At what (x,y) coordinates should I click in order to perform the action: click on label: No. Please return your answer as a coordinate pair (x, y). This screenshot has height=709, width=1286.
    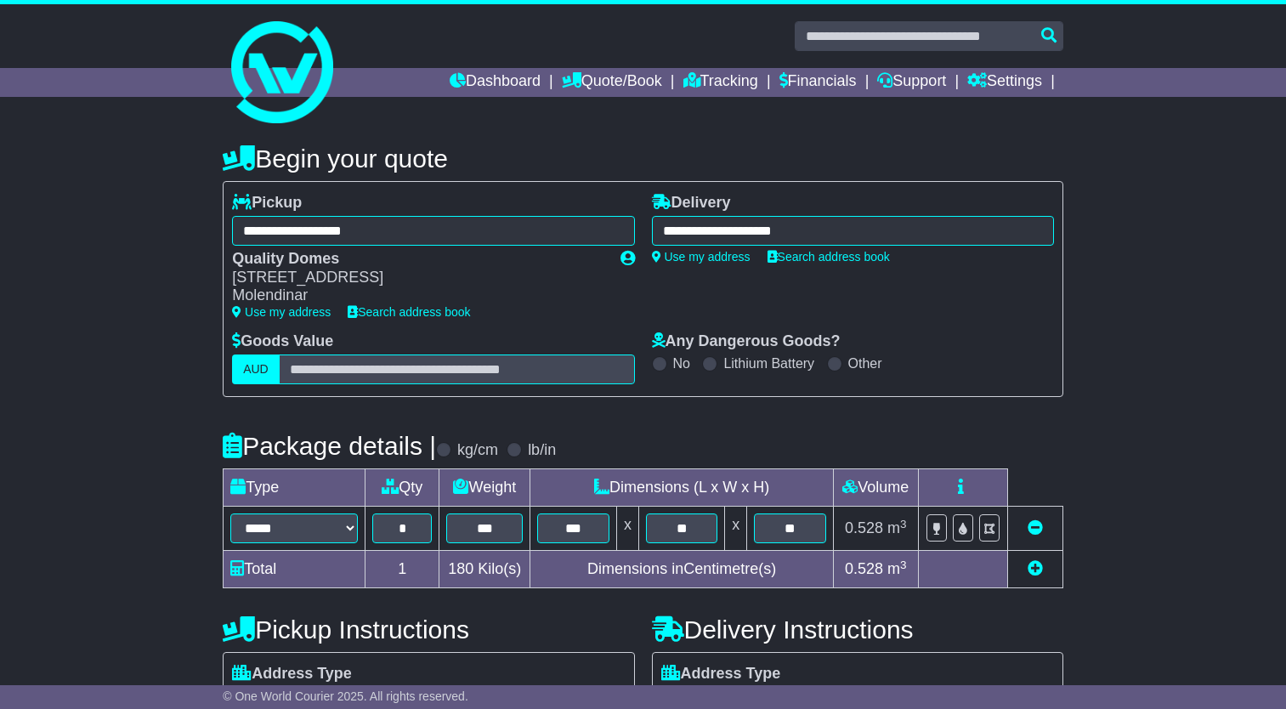
    Looking at the image, I should click on (682, 363).